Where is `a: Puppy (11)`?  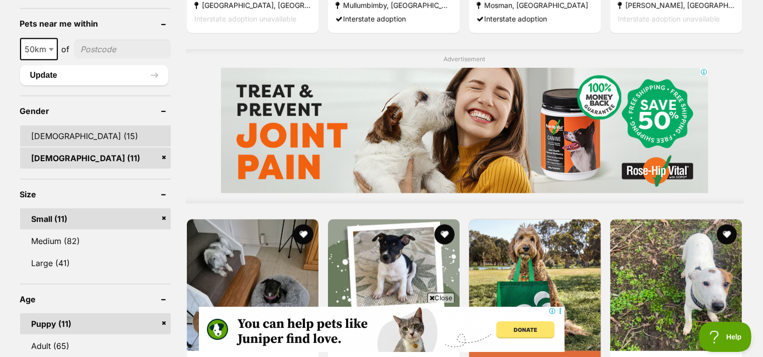 a: Puppy (11) is located at coordinates (95, 324).